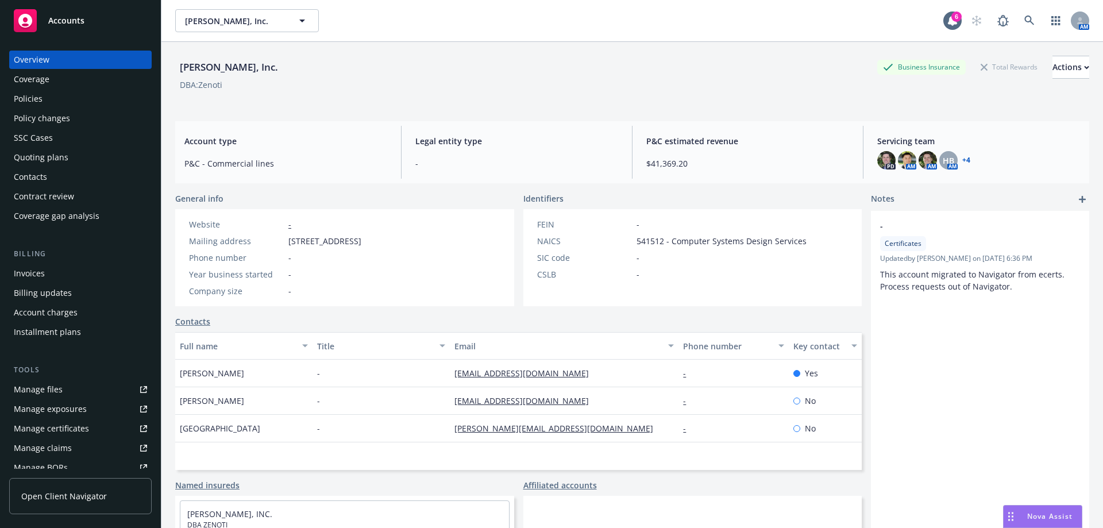  Describe the element at coordinates (1003, 21) in the screenshot. I see `a: Report a Bug` at that location.